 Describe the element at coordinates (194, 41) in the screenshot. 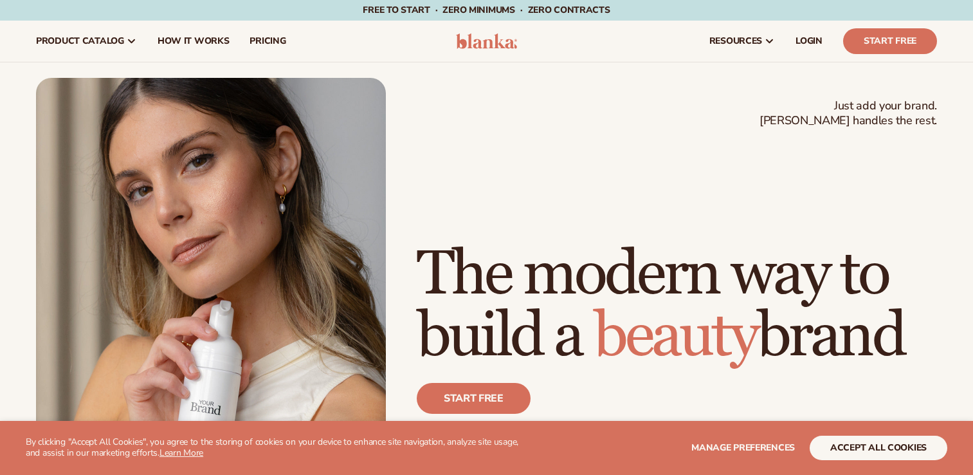

I see `span: How It Works` at that location.